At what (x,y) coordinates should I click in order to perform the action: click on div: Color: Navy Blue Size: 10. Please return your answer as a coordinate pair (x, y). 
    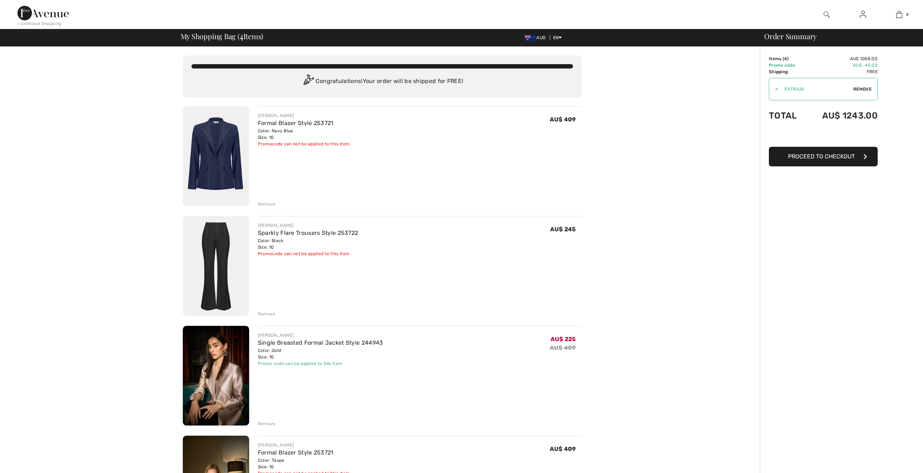
    Looking at the image, I should click on (303, 134).